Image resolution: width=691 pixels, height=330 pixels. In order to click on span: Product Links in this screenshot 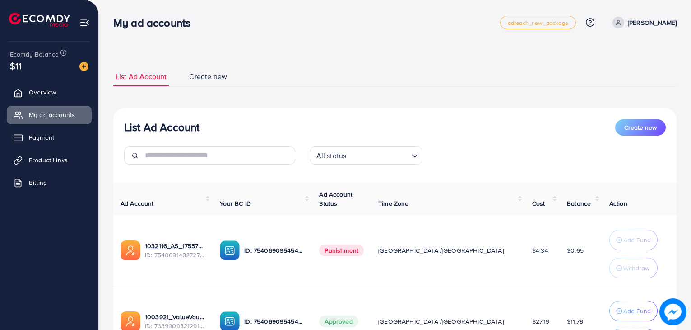, I will do `click(48, 160)`.